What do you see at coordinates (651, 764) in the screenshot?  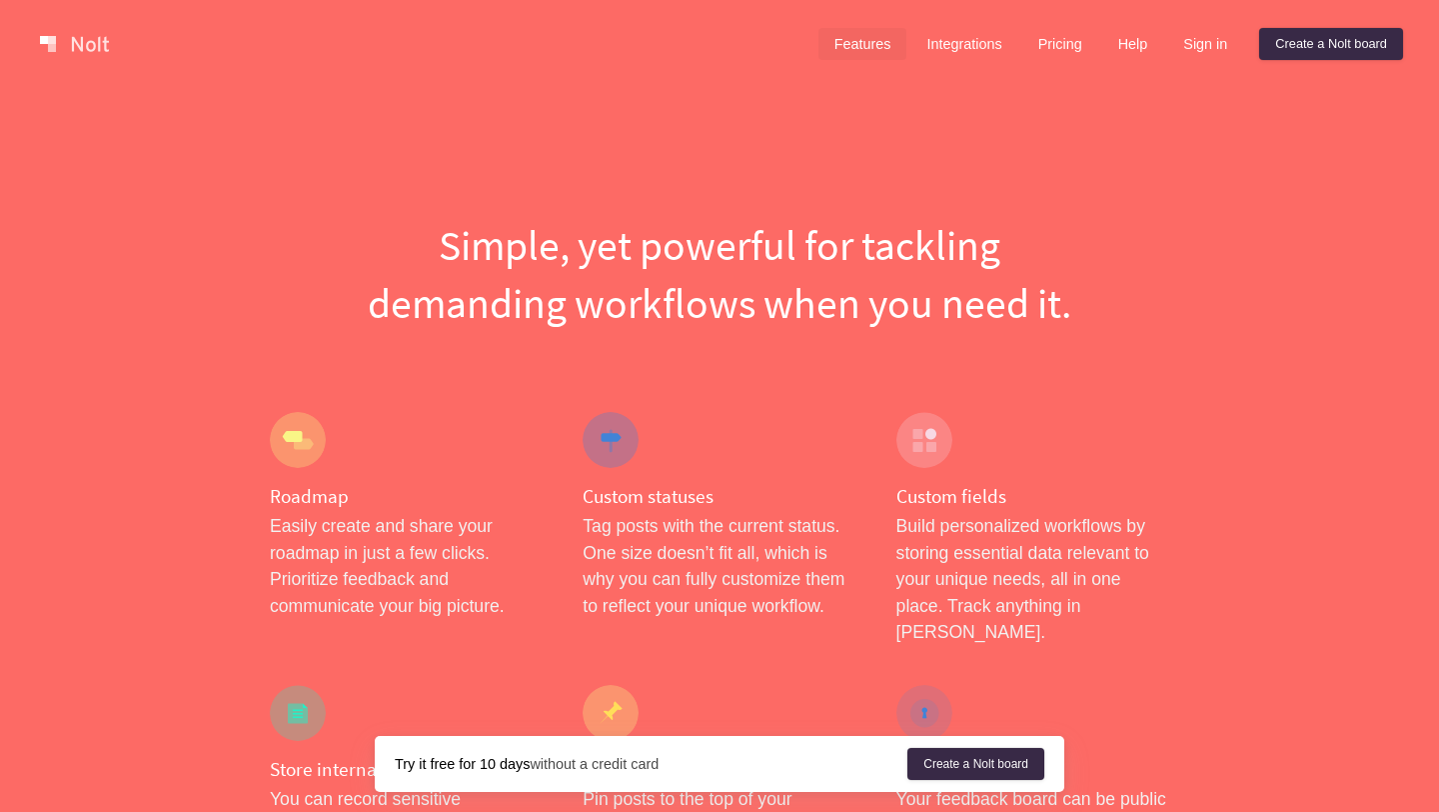 I see `div: without a credit card` at bounding box center [651, 764].